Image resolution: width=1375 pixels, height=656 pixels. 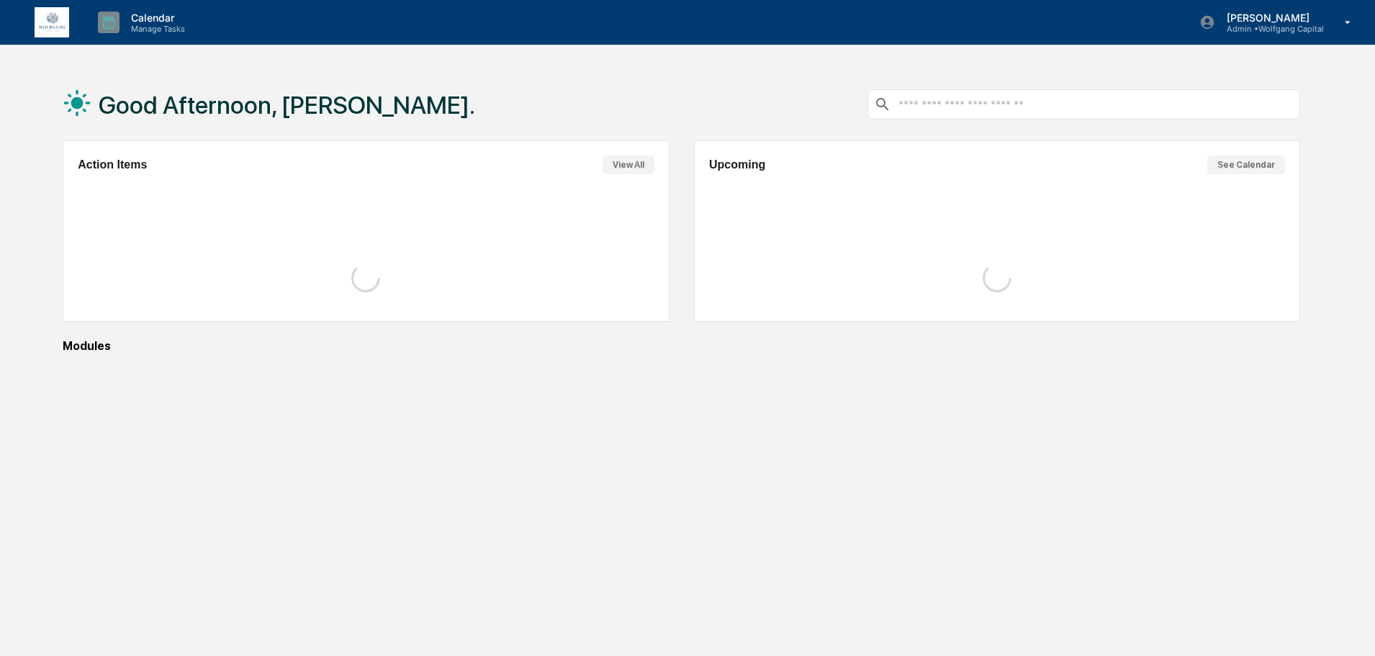 What do you see at coordinates (1269, 29) in the screenshot?
I see `p: Admin • Wolfgang Capital` at bounding box center [1269, 29].